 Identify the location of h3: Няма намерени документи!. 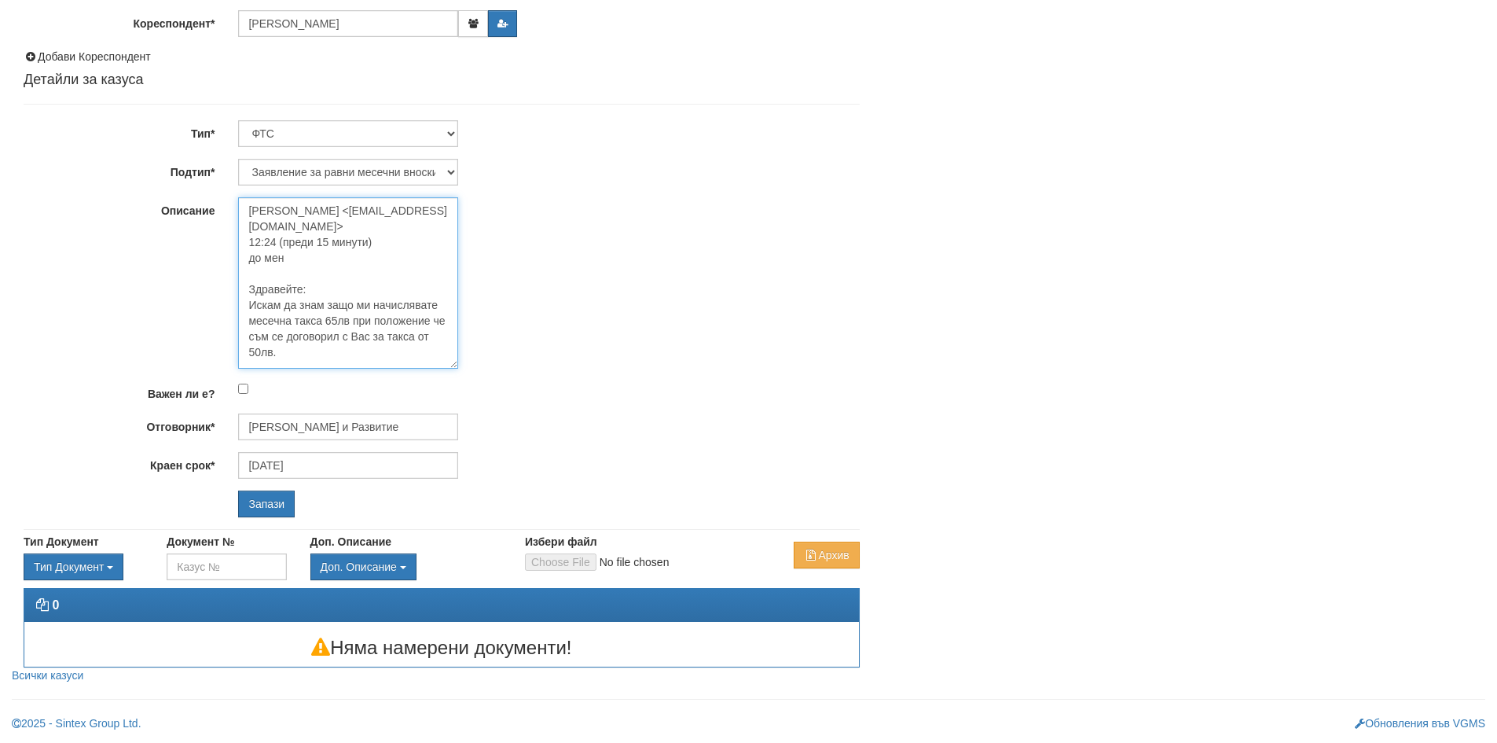
(442, 648).